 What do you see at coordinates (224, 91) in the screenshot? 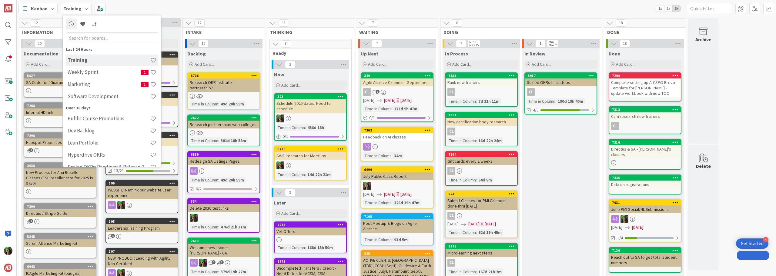
I see `a: 6706Research OKR Institute - partnership?Time in Column:49d 20h 59m` at bounding box center [224, 91].